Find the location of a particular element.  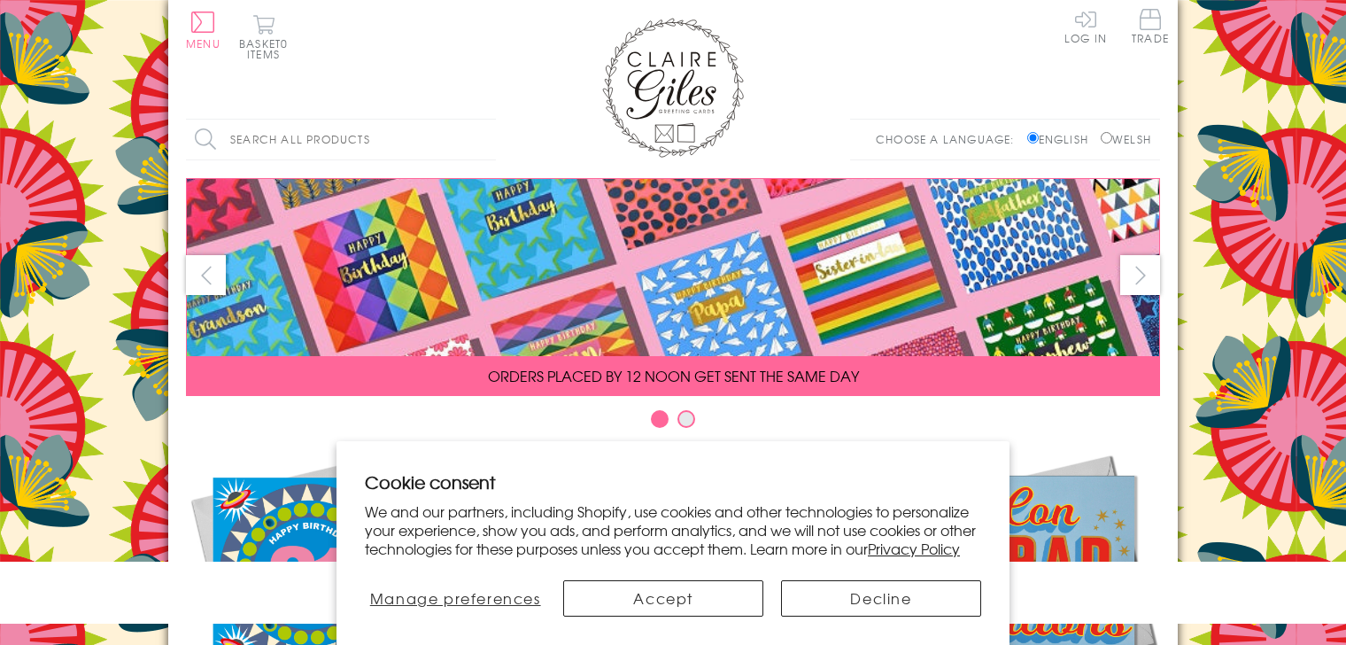

button: next is located at coordinates (1140, 274).